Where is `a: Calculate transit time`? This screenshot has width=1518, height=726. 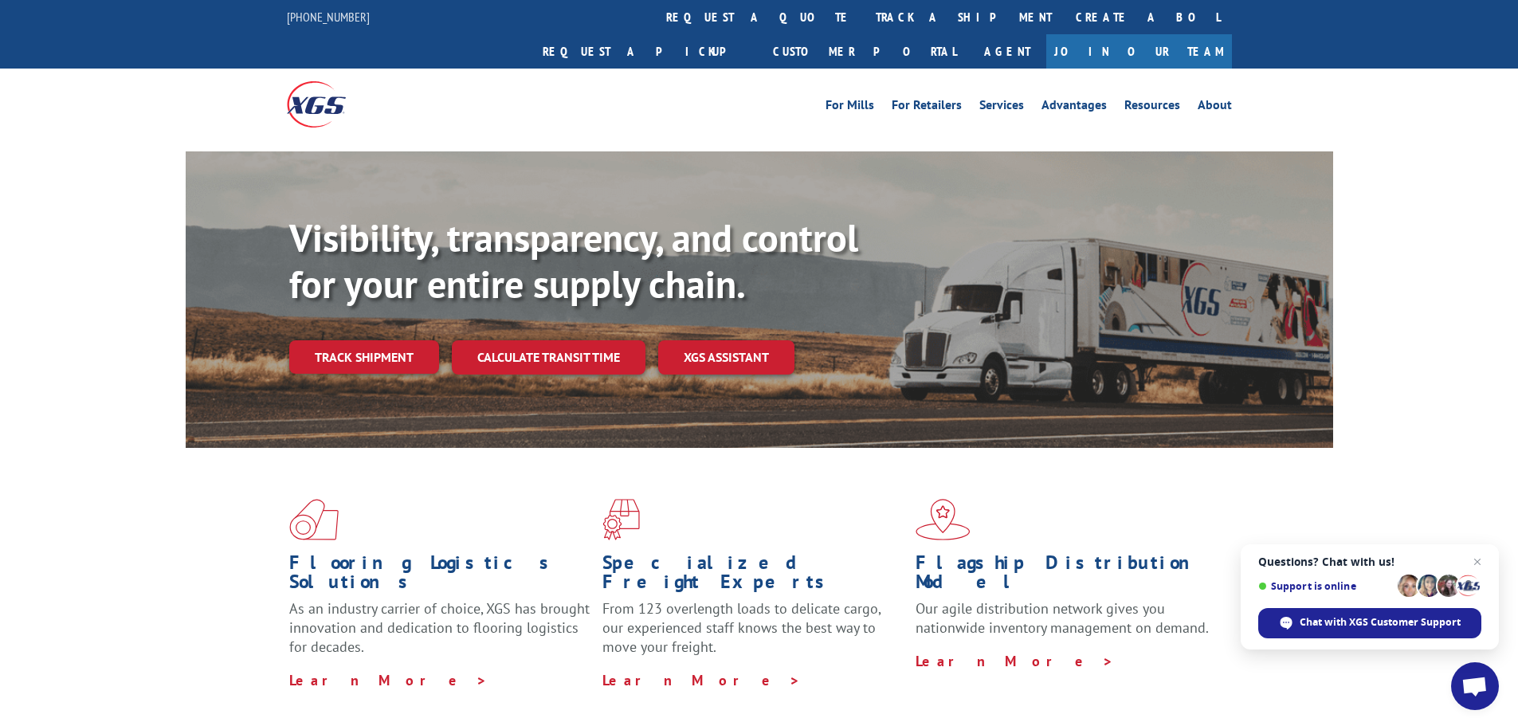 a: Calculate transit time is located at coordinates (548, 357).